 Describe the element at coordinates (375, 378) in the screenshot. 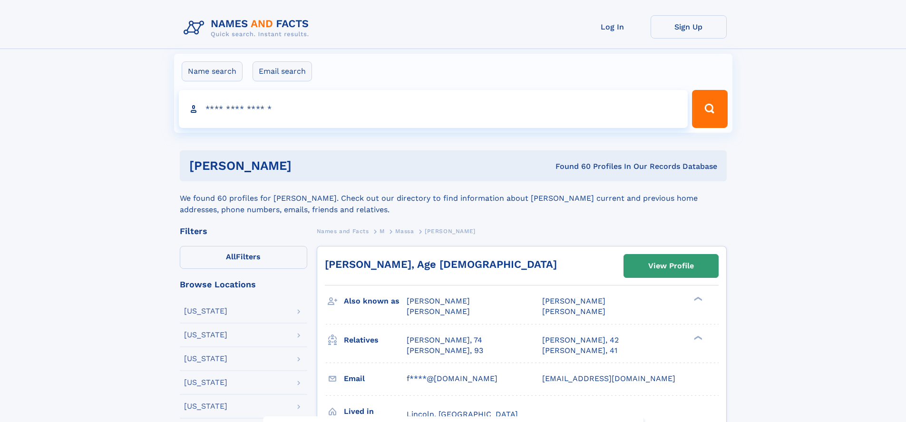

I see `h3: Email` at that location.